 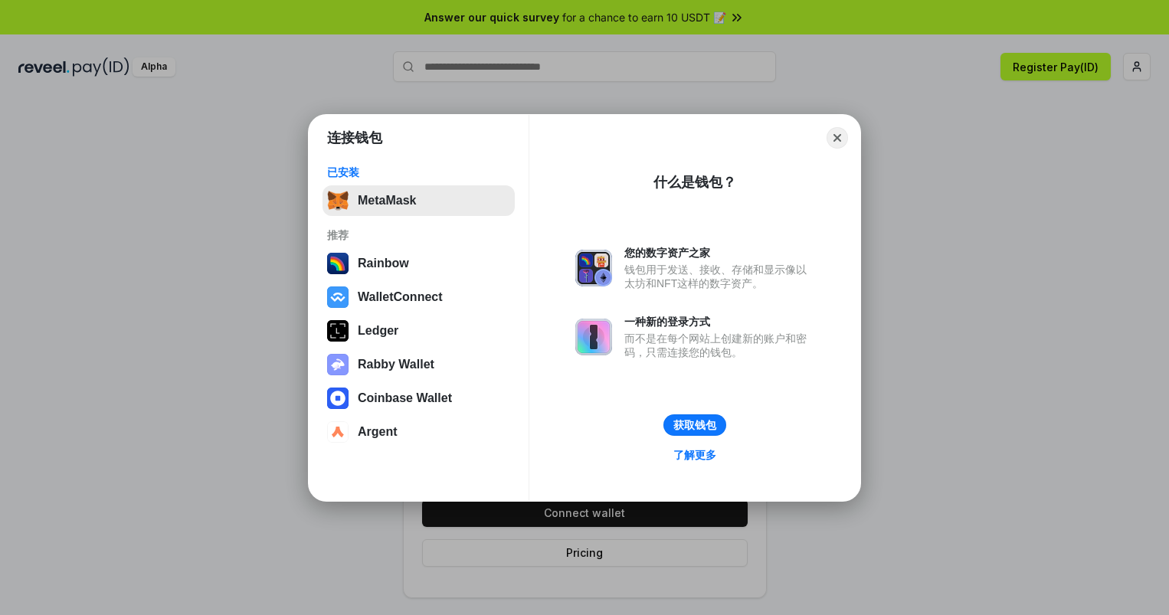 What do you see at coordinates (404, 398) in the screenshot?
I see `div: Coinbase Wallet` at bounding box center [404, 398].